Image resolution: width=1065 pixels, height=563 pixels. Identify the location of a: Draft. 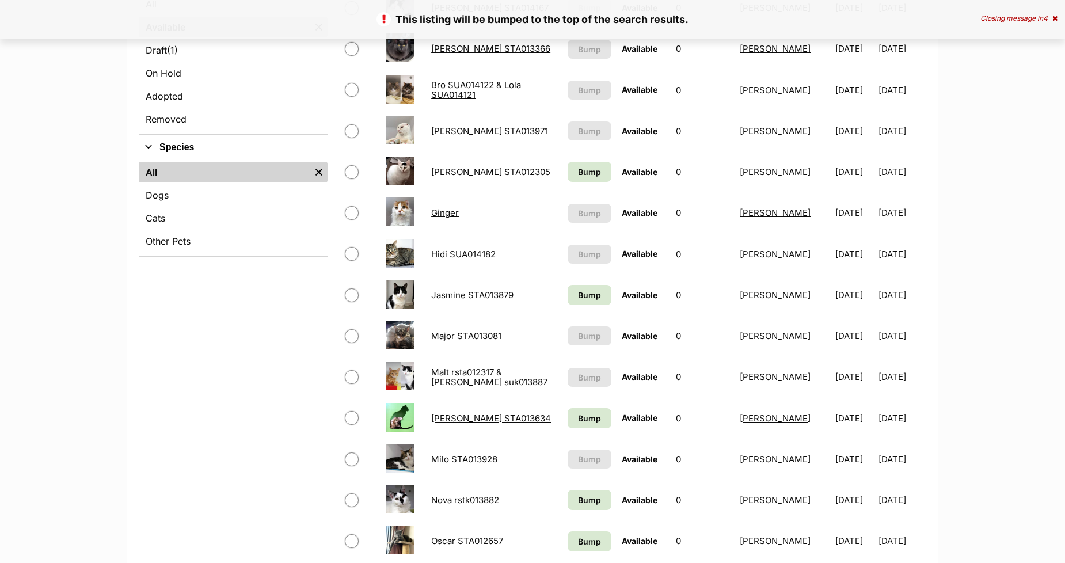
(233, 50).